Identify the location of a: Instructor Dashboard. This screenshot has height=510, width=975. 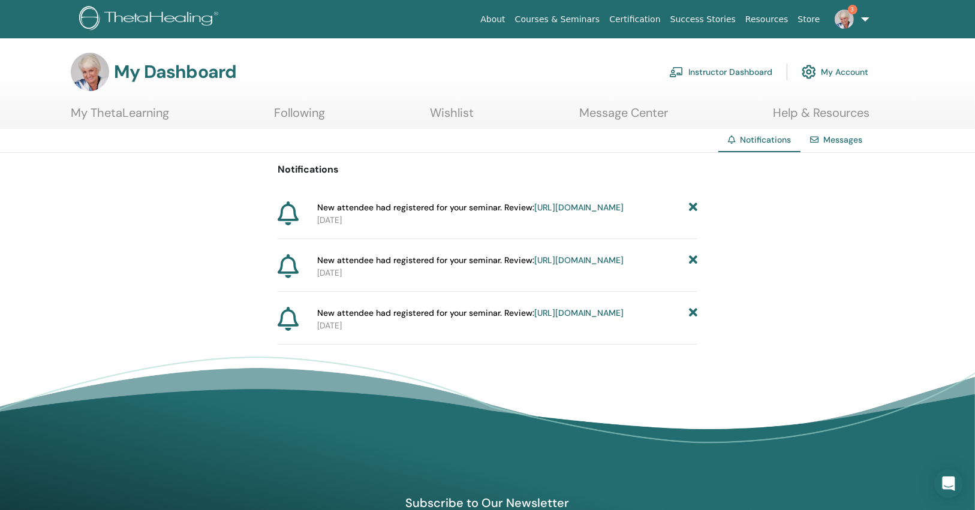
(720, 72).